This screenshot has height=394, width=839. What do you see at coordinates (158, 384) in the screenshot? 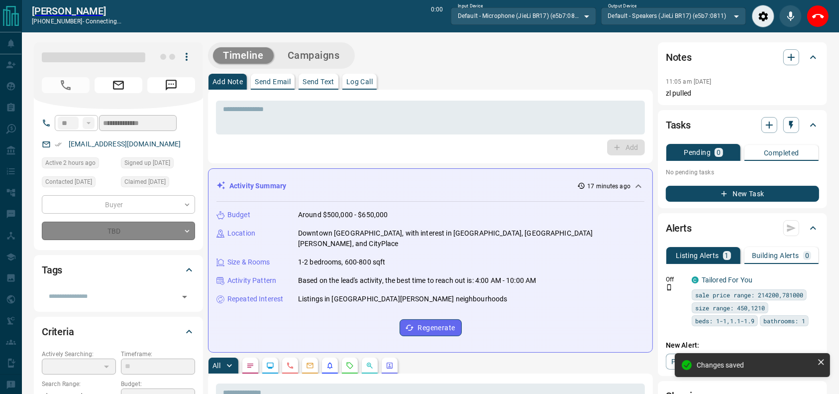
I see `p: Budget:` at bounding box center [158, 384].